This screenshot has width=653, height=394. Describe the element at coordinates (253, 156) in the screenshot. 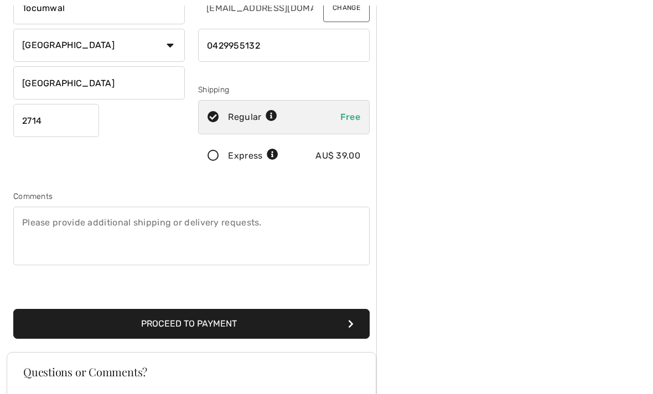

I see `div: Express` at that location.